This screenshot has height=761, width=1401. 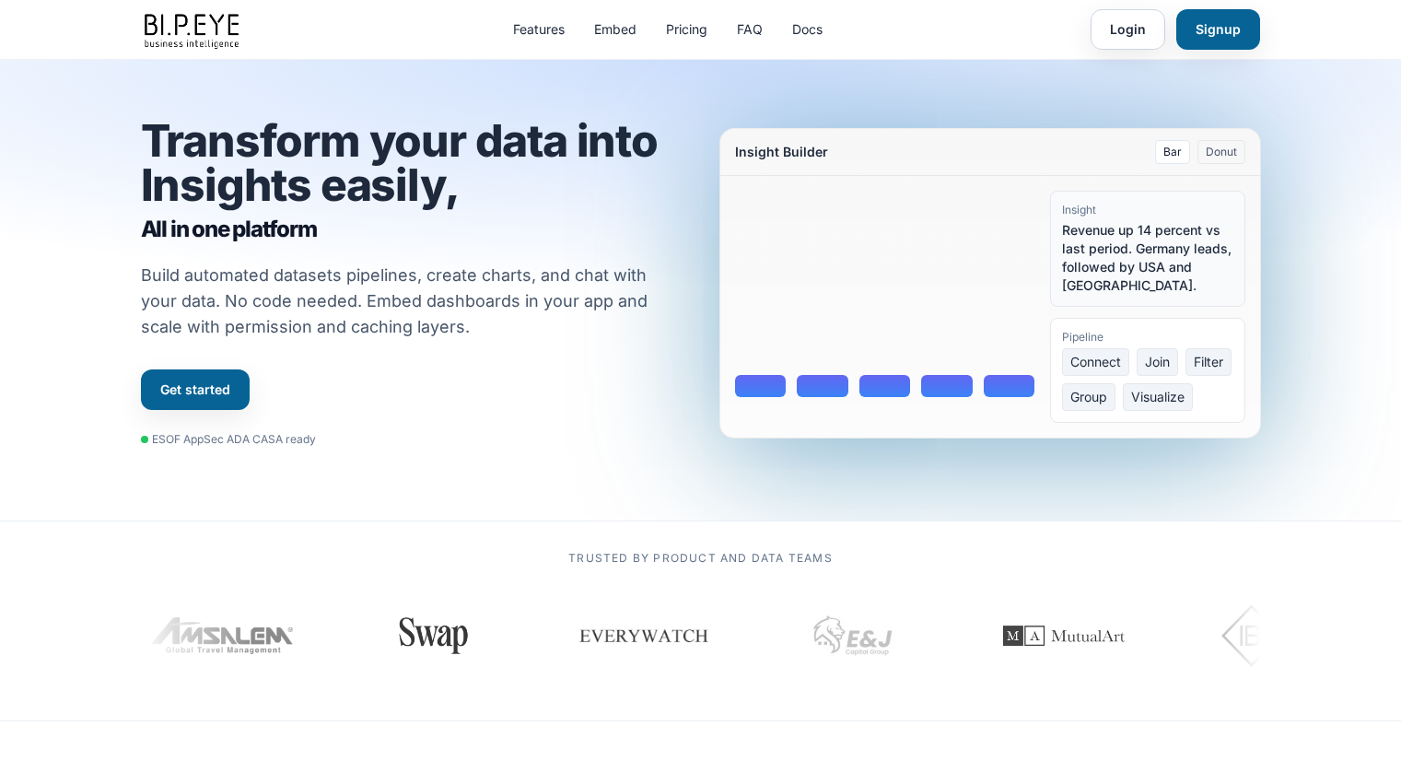 What do you see at coordinates (885, 294) in the screenshot?
I see `div: Bar chart` at bounding box center [885, 294].